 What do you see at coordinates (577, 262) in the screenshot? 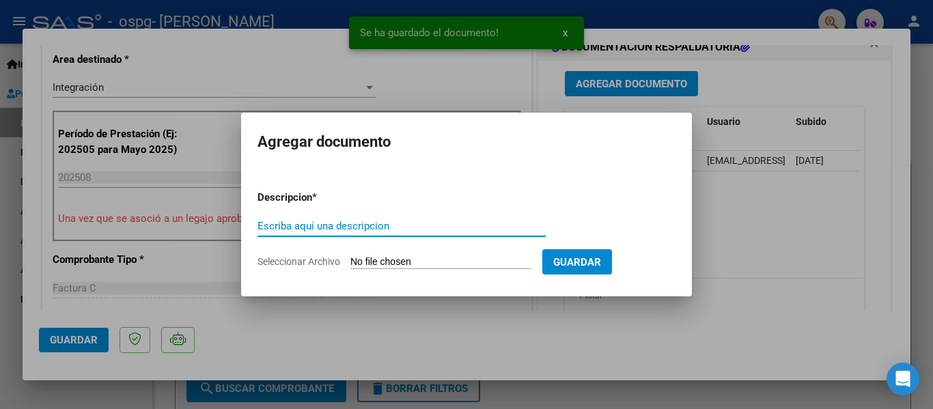
I see `button: Guardar` at bounding box center [577, 262].